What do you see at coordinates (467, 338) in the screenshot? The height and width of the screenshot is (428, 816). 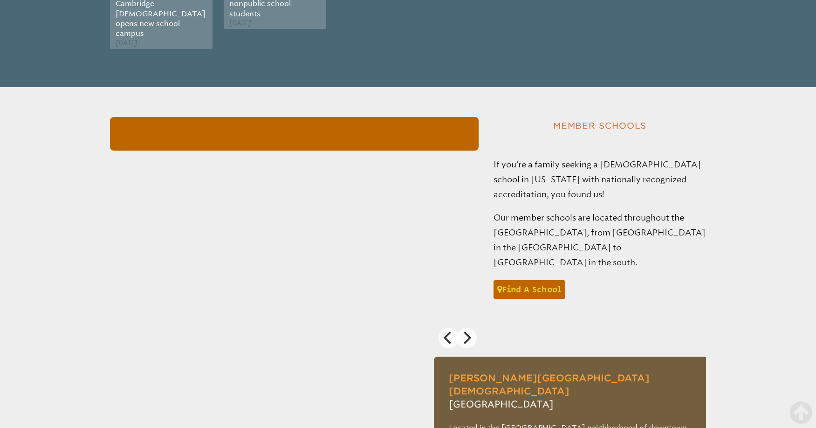 I see `button: Next` at bounding box center [467, 338].